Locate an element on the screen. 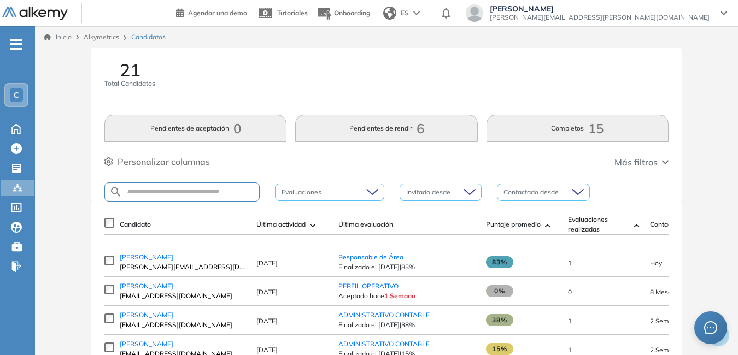  button: Onboarding is located at coordinates (343, 13).